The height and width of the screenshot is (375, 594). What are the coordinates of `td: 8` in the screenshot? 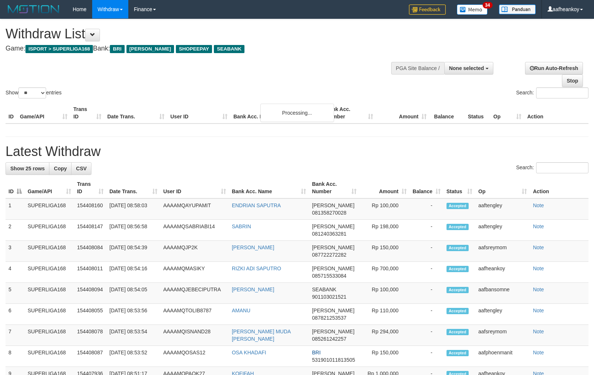 It's located at (15, 356).